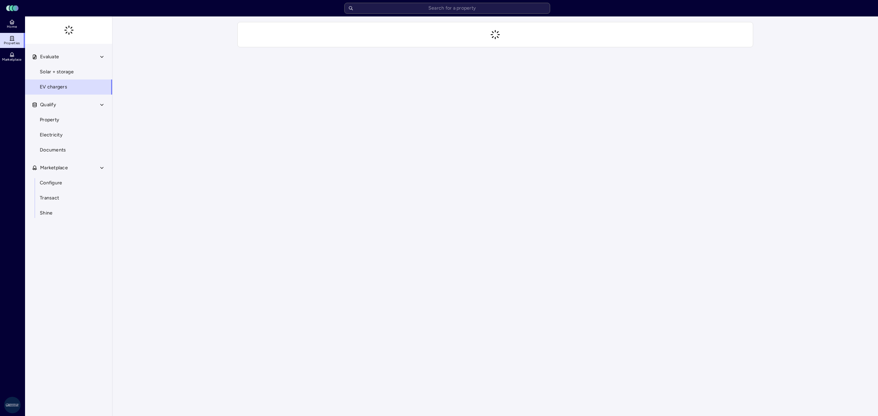 Image resolution: width=878 pixels, height=416 pixels. Describe the element at coordinates (447, 8) in the screenshot. I see `input: Search for a property` at that location.